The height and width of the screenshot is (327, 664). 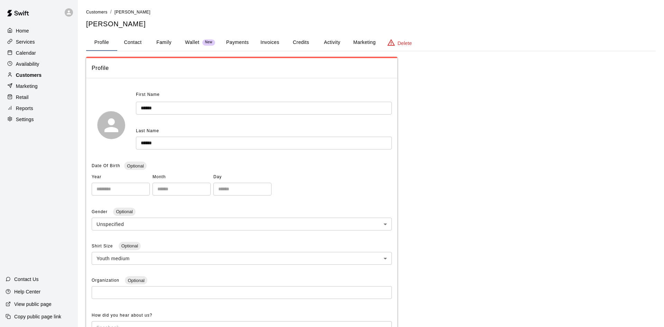 I want to click on div: Services, so click(x=39, y=42).